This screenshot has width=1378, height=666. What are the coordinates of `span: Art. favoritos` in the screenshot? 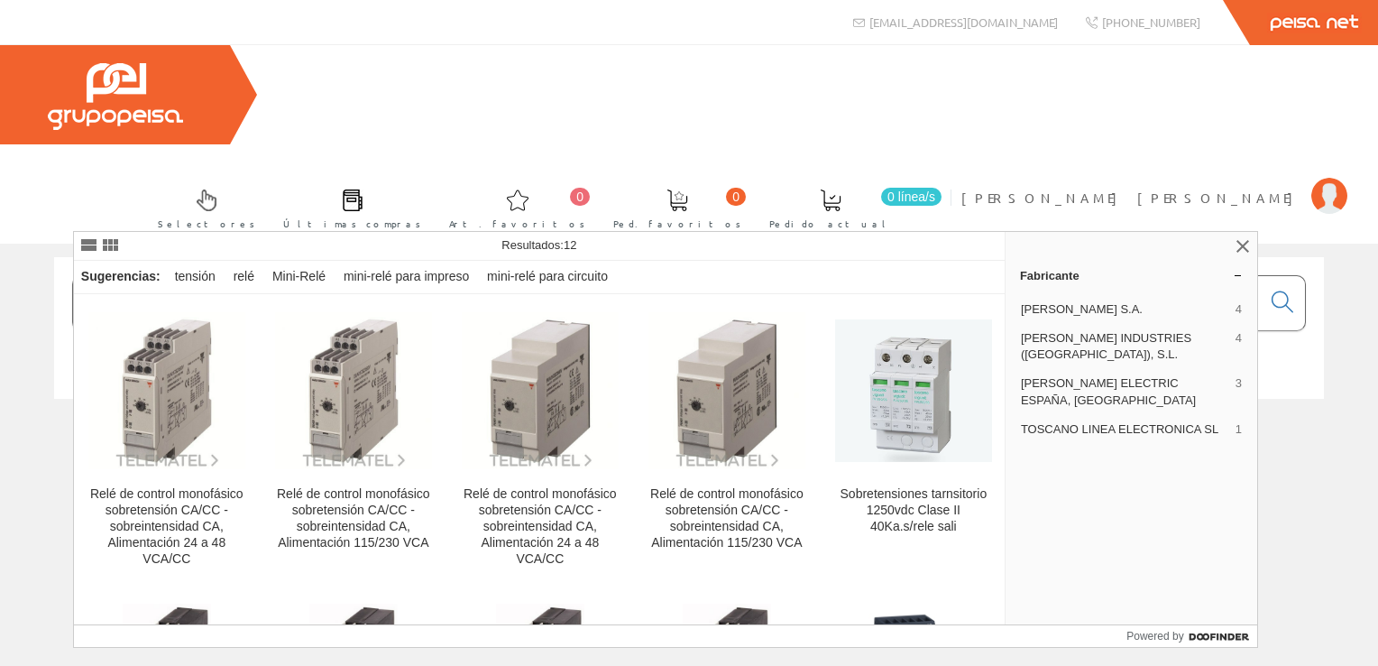 It's located at (517, 224).